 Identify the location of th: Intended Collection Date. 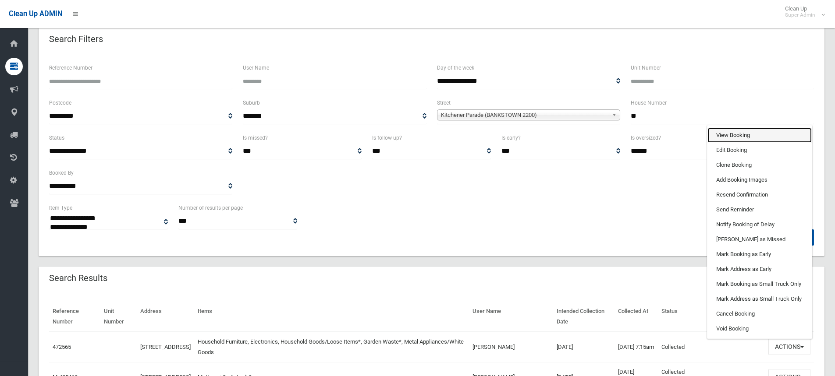
(584, 317).